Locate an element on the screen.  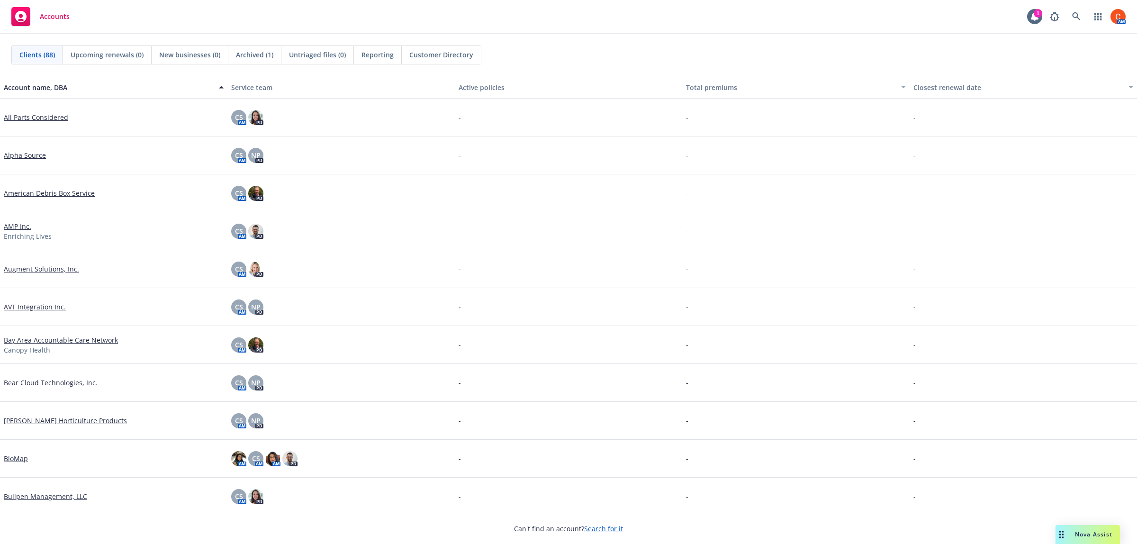
a: Alpha Source is located at coordinates (25, 155).